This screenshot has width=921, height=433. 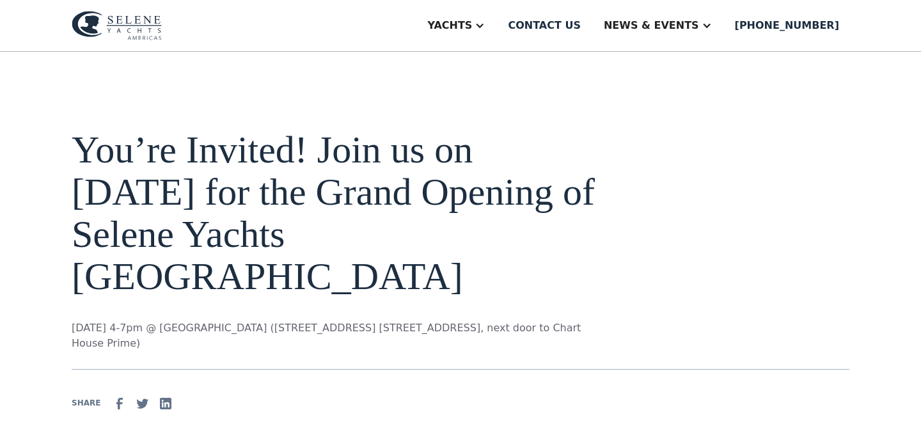 What do you see at coordinates (166, 404) in the screenshot?
I see `img: Linkedin` at bounding box center [166, 404].